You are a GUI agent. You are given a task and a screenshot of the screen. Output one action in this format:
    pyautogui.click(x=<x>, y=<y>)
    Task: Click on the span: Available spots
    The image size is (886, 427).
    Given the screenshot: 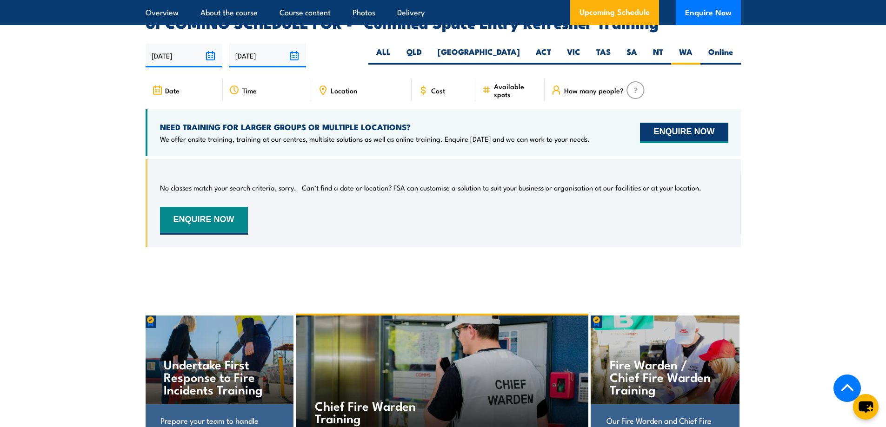 What is the action you would take?
    pyautogui.click(x=516, y=90)
    